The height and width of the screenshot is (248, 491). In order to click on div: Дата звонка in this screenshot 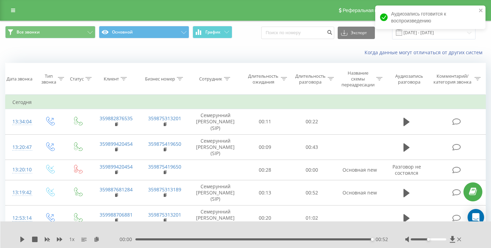, I will do `click(19, 79)`.